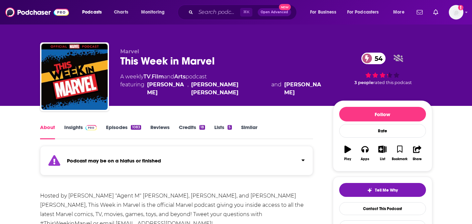 The height and width of the screenshot is (224, 472). Describe the element at coordinates (123, 132) in the screenshot. I see `a: Episodes1083` at that location.